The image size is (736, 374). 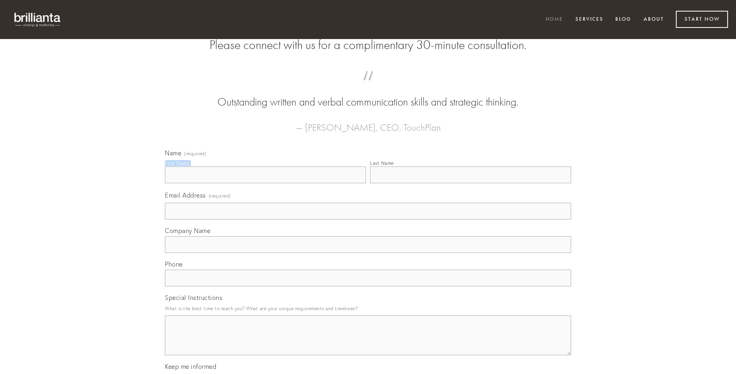 What do you see at coordinates (177, 163) in the screenshot?
I see `div: First Name` at bounding box center [177, 163].